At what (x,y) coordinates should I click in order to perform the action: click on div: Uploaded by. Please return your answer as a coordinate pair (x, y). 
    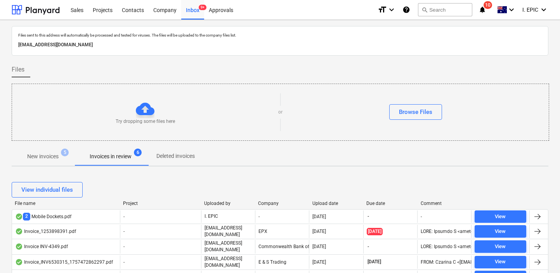
    Looking at the image, I should click on (228, 203).